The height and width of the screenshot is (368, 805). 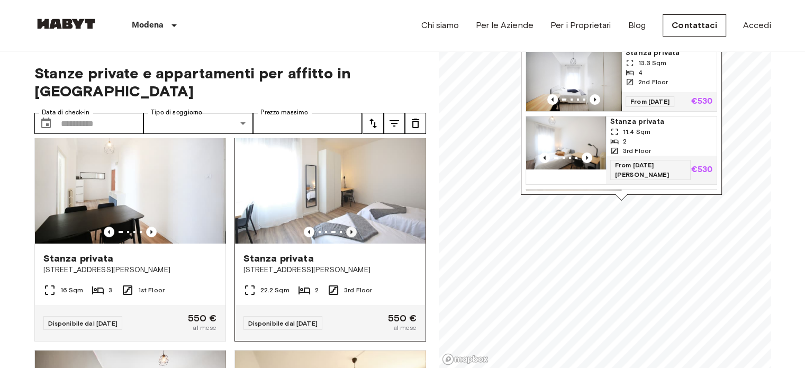 What do you see at coordinates (621, 221) in the screenshot?
I see `a: Marketing picture of unit IT-22-001-001-02HPrevious imagePrevious imageStanza privata16 Sqm31st F...` at bounding box center [621, 221].